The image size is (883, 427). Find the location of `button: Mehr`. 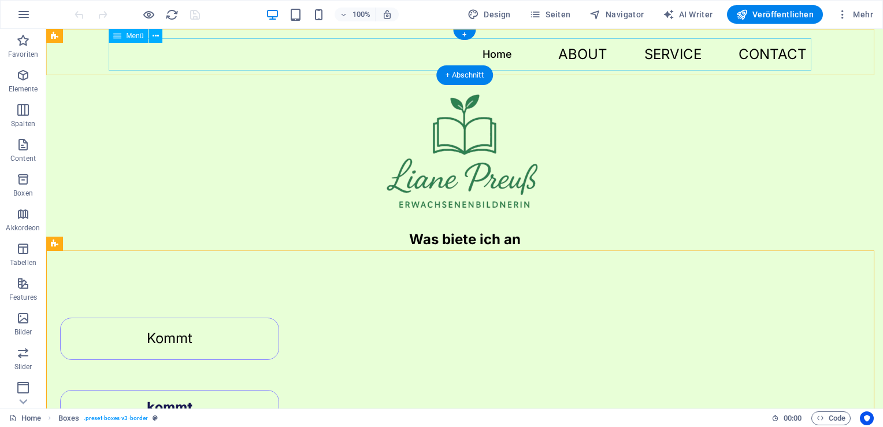

button: Mehr is located at coordinates (855, 14).